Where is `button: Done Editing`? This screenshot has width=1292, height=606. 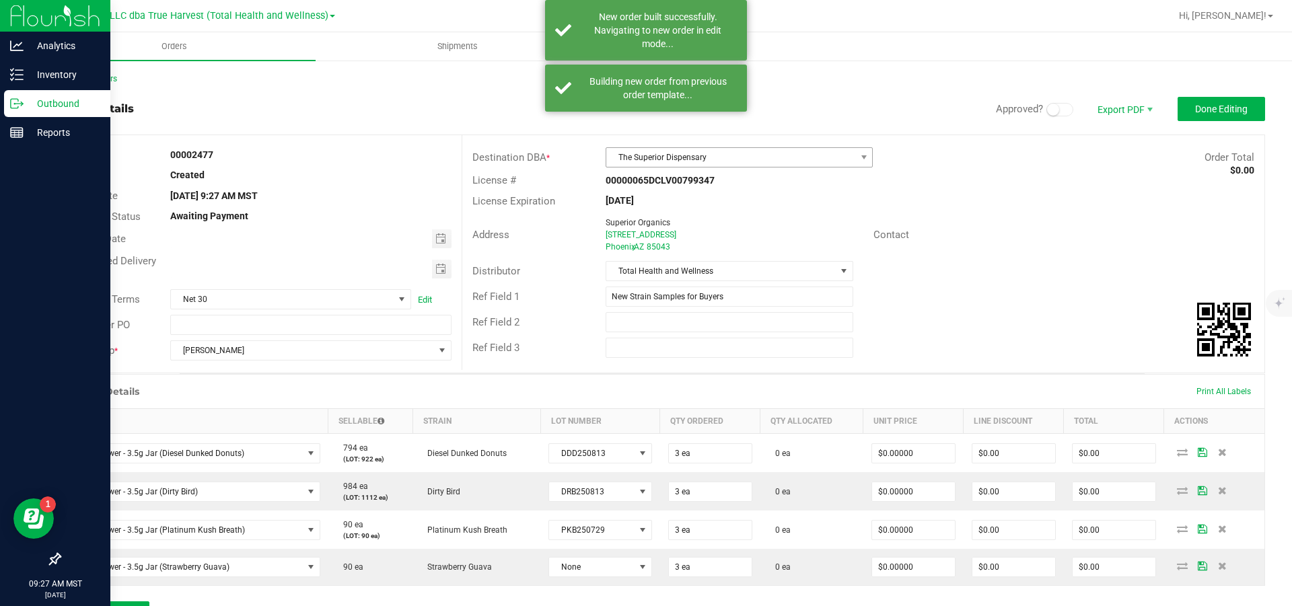
button: Done Editing is located at coordinates (1221, 109).